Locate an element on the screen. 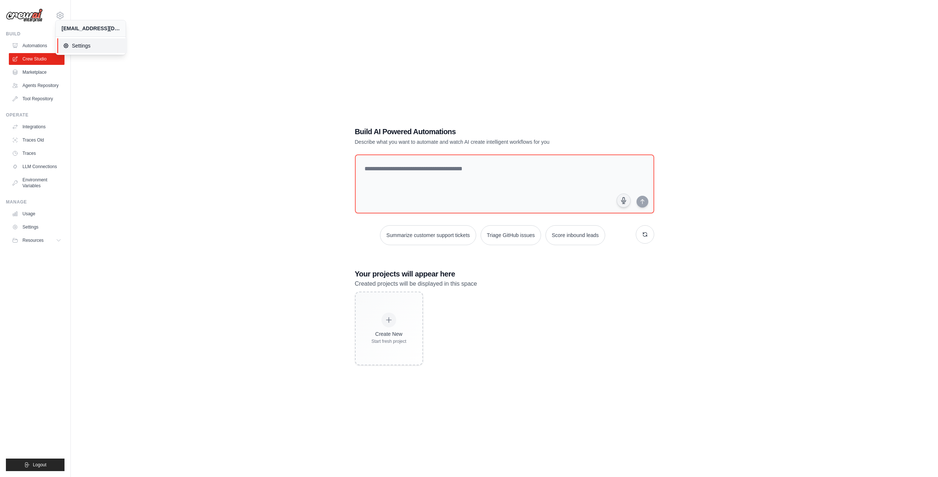 Image resolution: width=938 pixels, height=477 pixels. button: Resources is located at coordinates (36, 240).